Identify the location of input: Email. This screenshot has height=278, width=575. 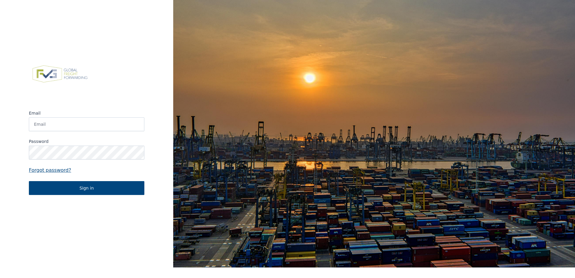
(87, 124).